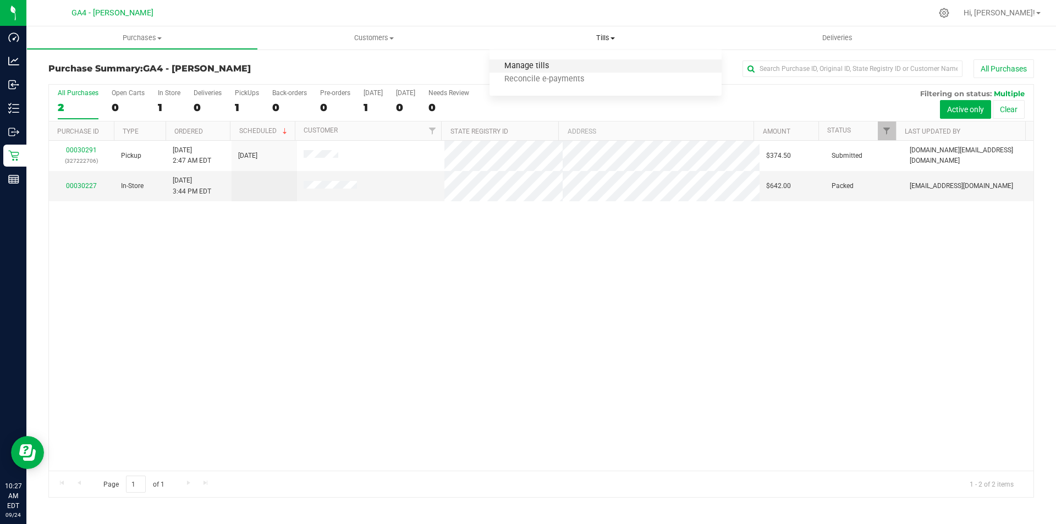  I want to click on a: Customer, so click(321, 130).